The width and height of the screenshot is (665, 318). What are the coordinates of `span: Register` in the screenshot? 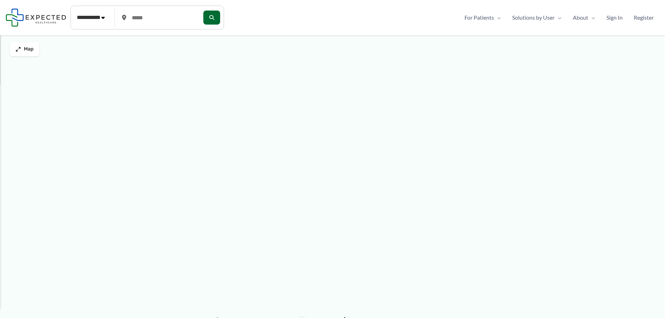 It's located at (644, 18).